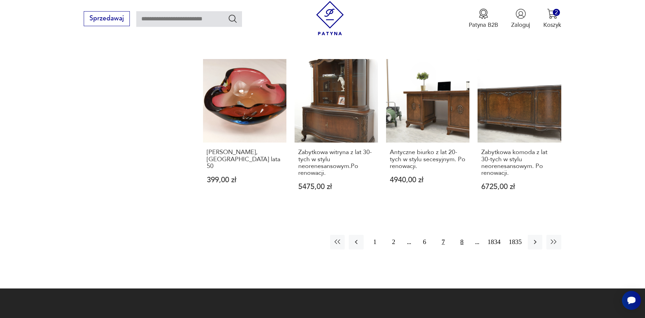 This screenshot has width=645, height=318. Describe the element at coordinates (375, 242) in the screenshot. I see `button: 1` at that location.